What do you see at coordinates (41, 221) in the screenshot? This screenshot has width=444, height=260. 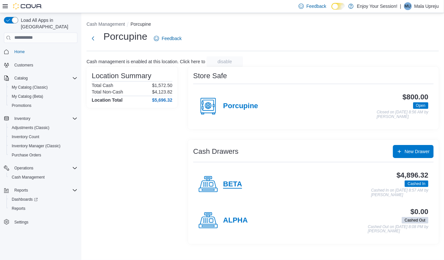 I see `button: Settings` at bounding box center [41, 221].